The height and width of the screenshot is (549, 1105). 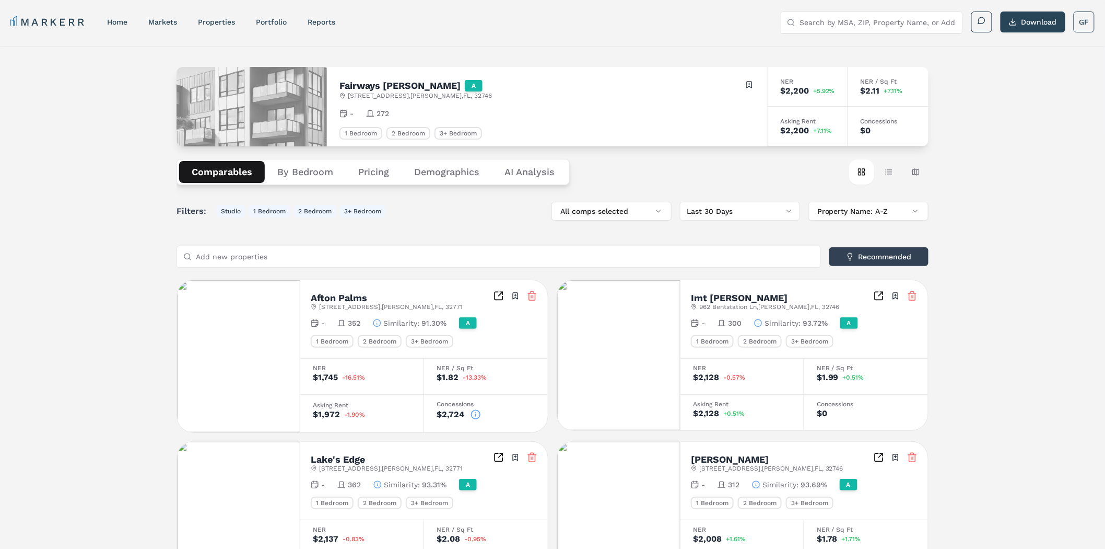 What do you see at coordinates (475, 377) in the screenshot?
I see `span: -13.33%` at bounding box center [475, 377].